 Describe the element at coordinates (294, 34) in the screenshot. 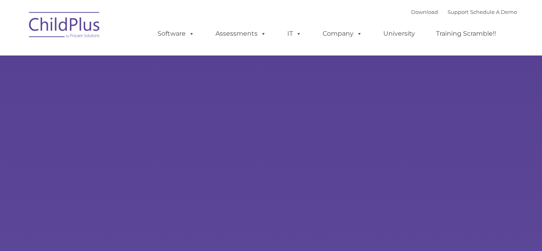

I see `a: IT` at that location.